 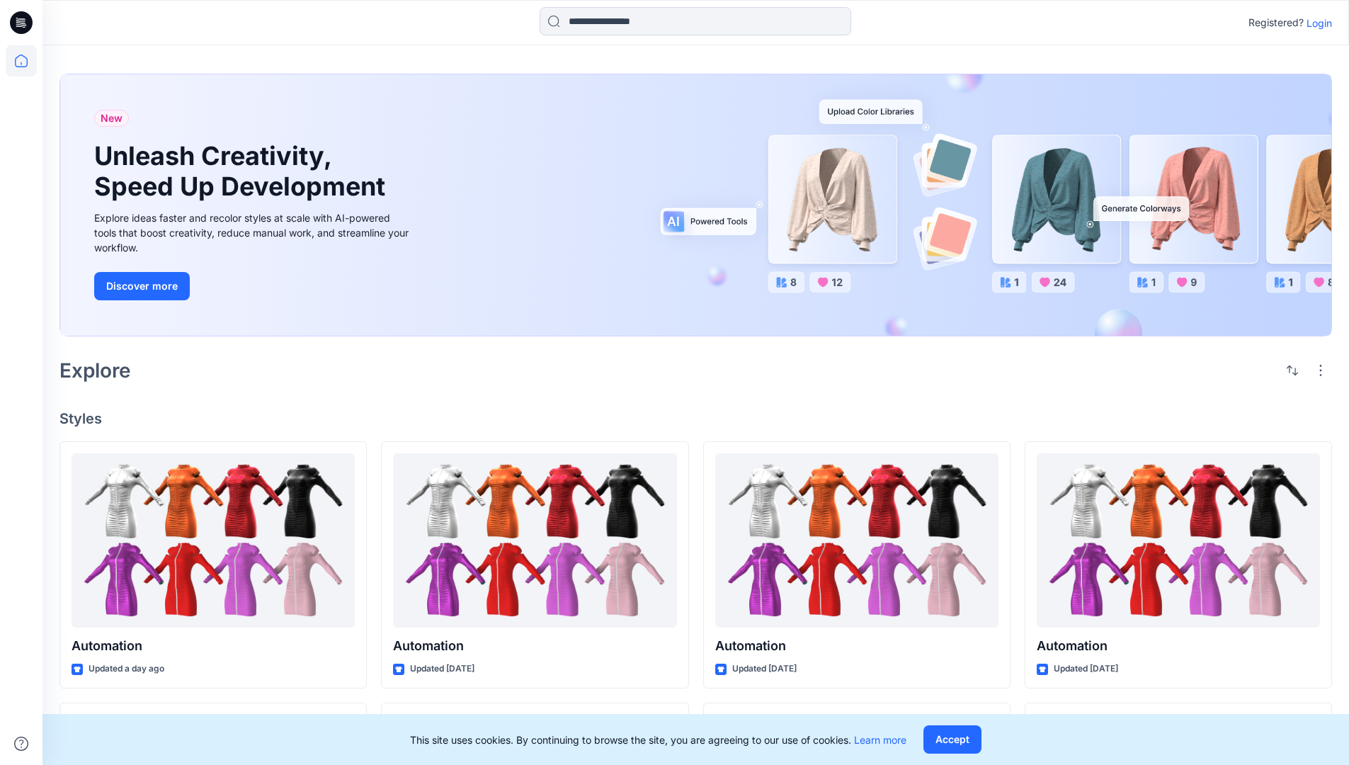 I want to click on button: Accept, so click(x=952, y=739).